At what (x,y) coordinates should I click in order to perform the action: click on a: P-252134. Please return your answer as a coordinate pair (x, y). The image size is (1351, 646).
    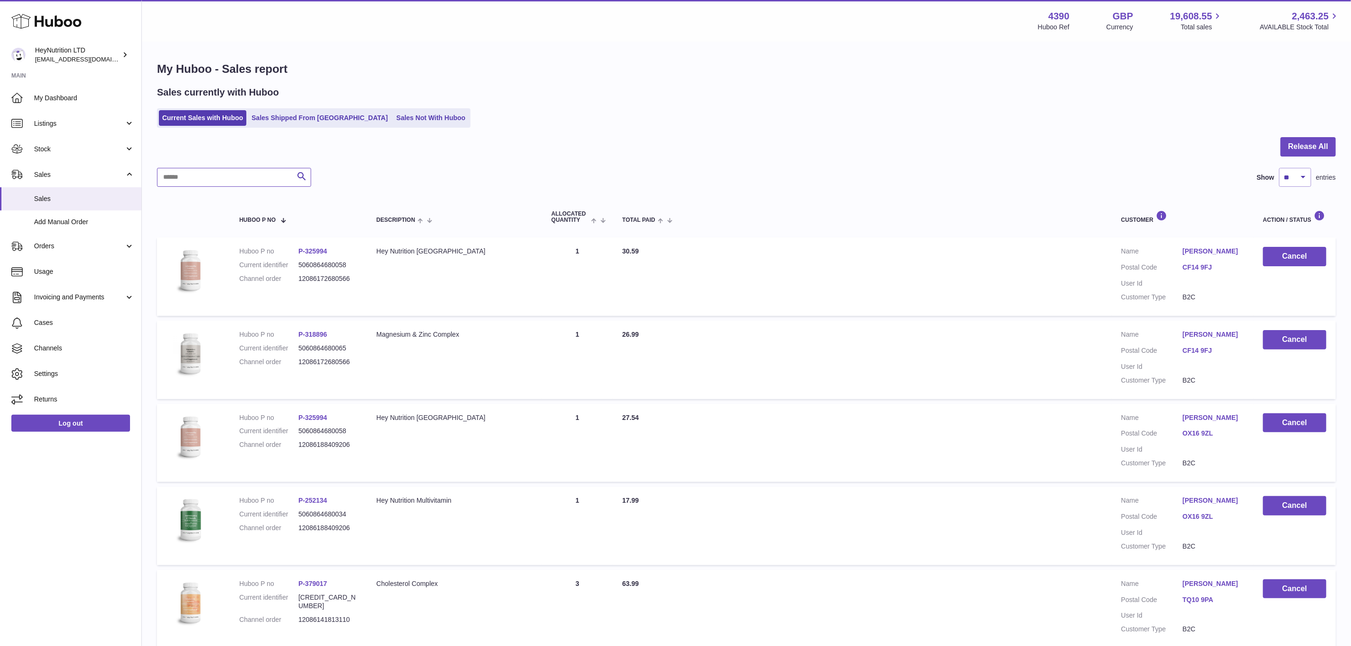
    Looking at the image, I should click on (313, 500).